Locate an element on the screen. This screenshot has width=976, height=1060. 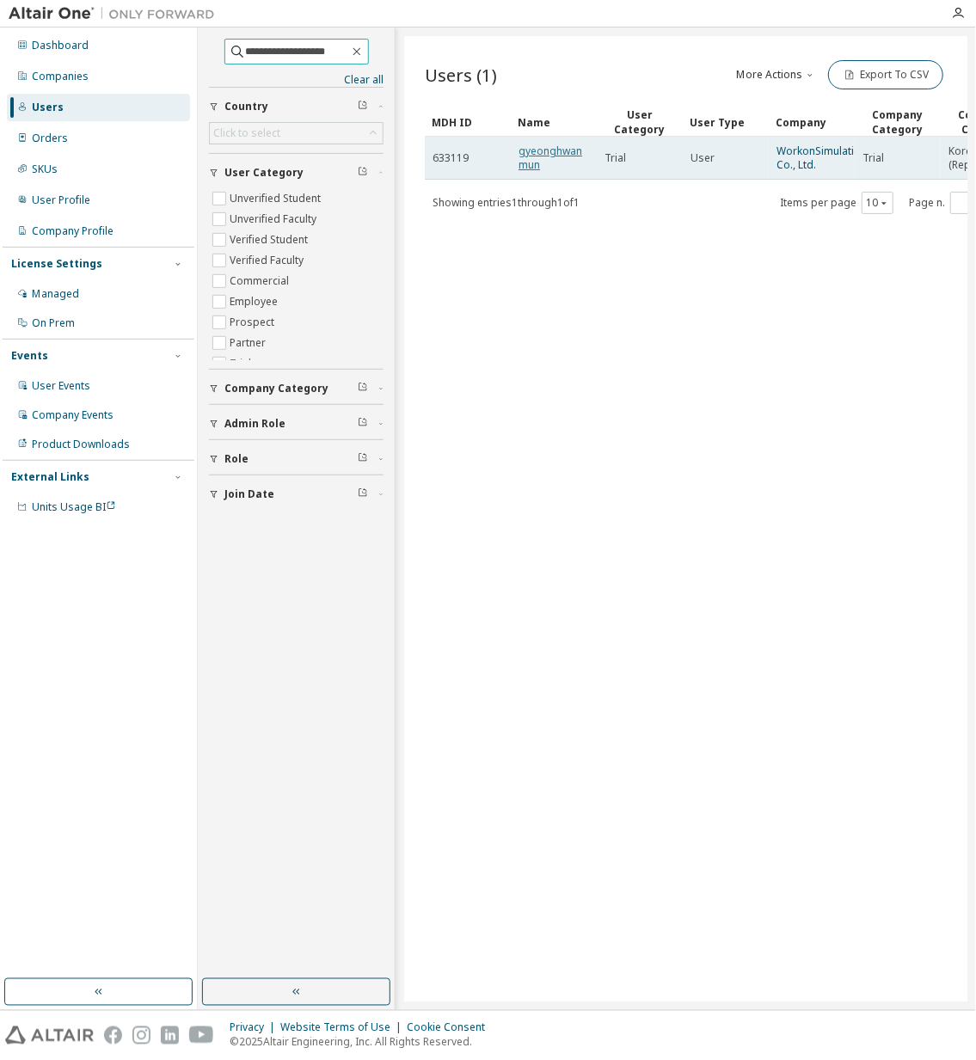
span: User is located at coordinates (702, 158).